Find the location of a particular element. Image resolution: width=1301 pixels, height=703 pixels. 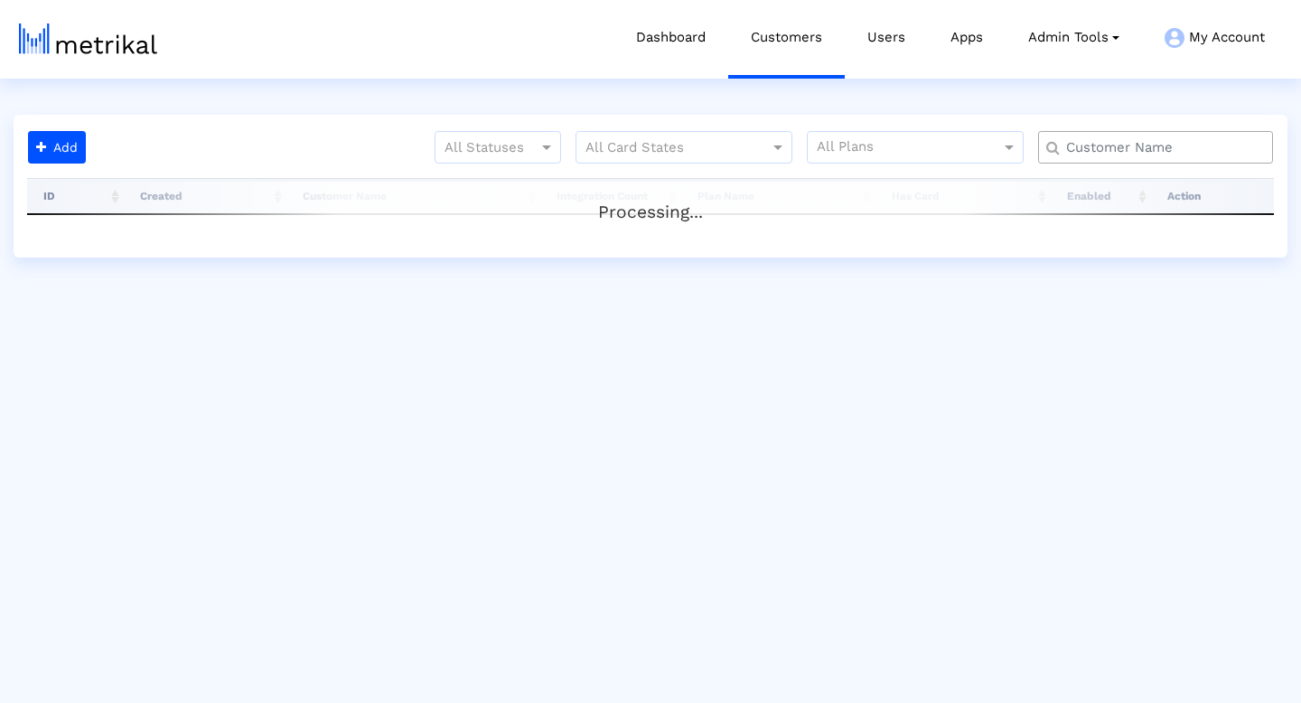

input: All Plans is located at coordinates (910, 148).